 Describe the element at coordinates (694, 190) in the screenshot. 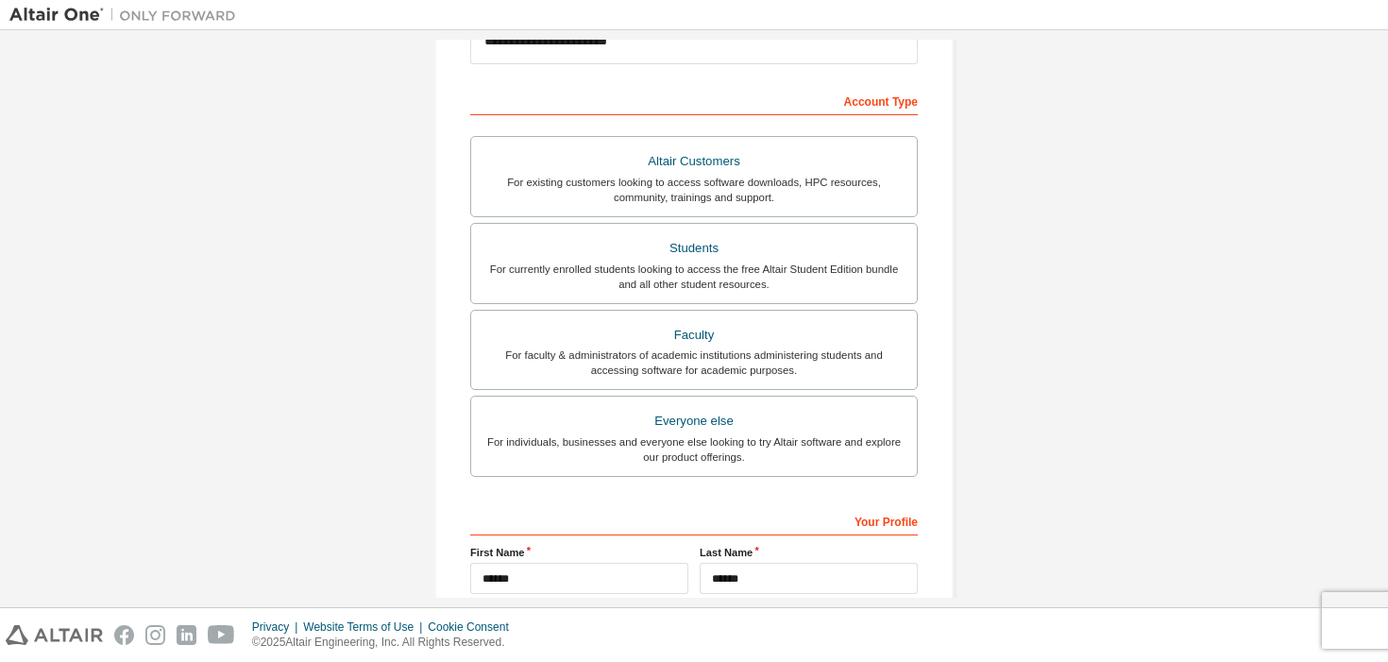

I see `div: For existing customers looking to access software downloads, HPC resources, community, trainings ...` at that location.